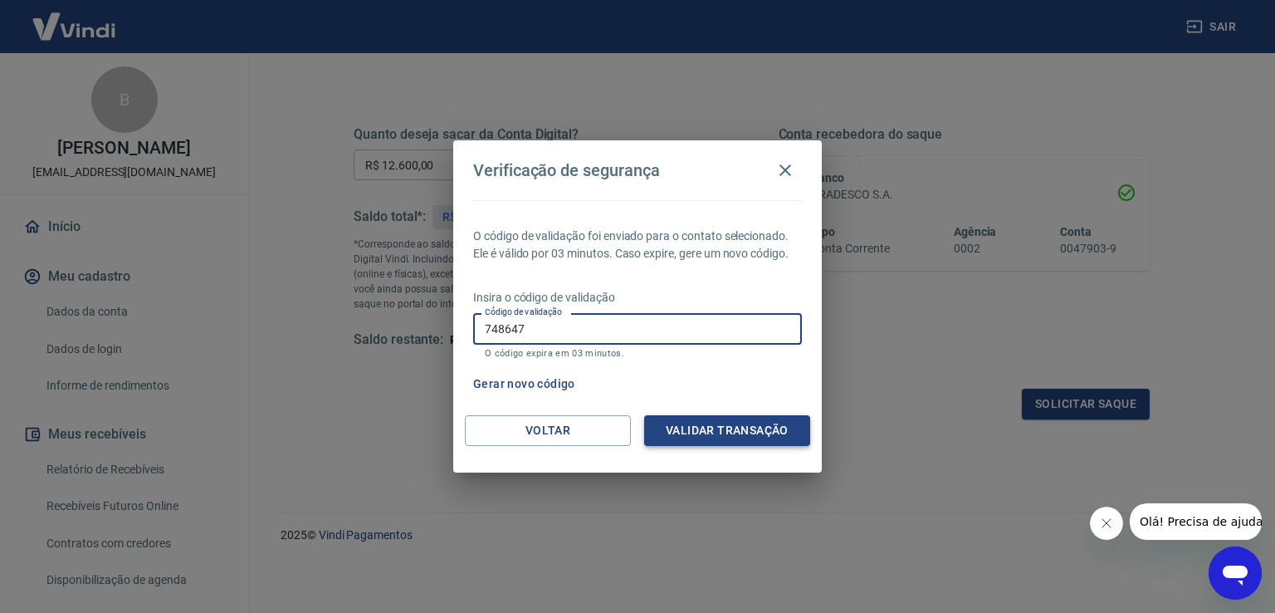 The height and width of the screenshot is (613, 1275). I want to click on button: Gerar novo código, so click(524, 384).